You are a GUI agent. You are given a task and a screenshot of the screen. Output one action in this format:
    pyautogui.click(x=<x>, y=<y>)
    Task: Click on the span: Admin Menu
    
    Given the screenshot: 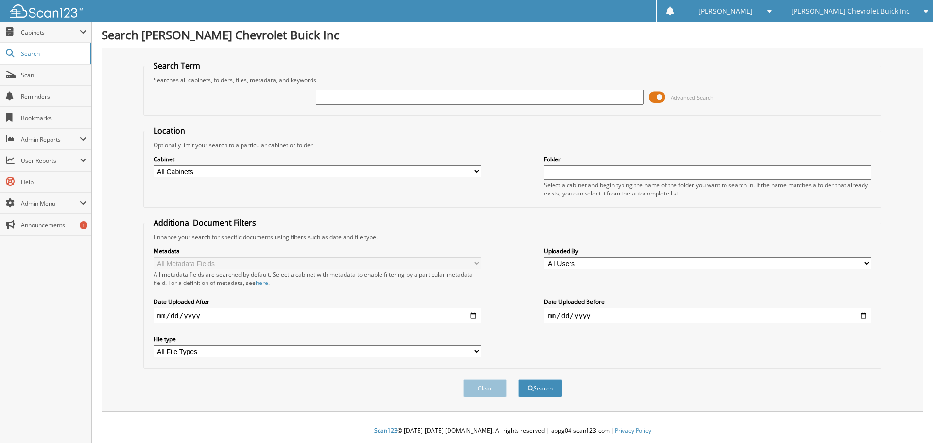 What is the action you would take?
    pyautogui.click(x=50, y=203)
    